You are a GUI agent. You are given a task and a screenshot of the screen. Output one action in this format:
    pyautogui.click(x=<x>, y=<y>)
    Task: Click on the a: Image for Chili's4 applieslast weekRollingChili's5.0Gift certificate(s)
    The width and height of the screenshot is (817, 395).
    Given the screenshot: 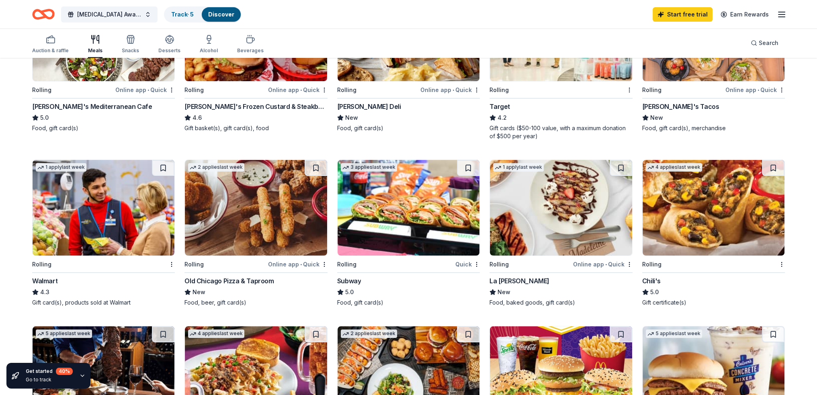 What is the action you would take?
    pyautogui.click(x=713, y=233)
    